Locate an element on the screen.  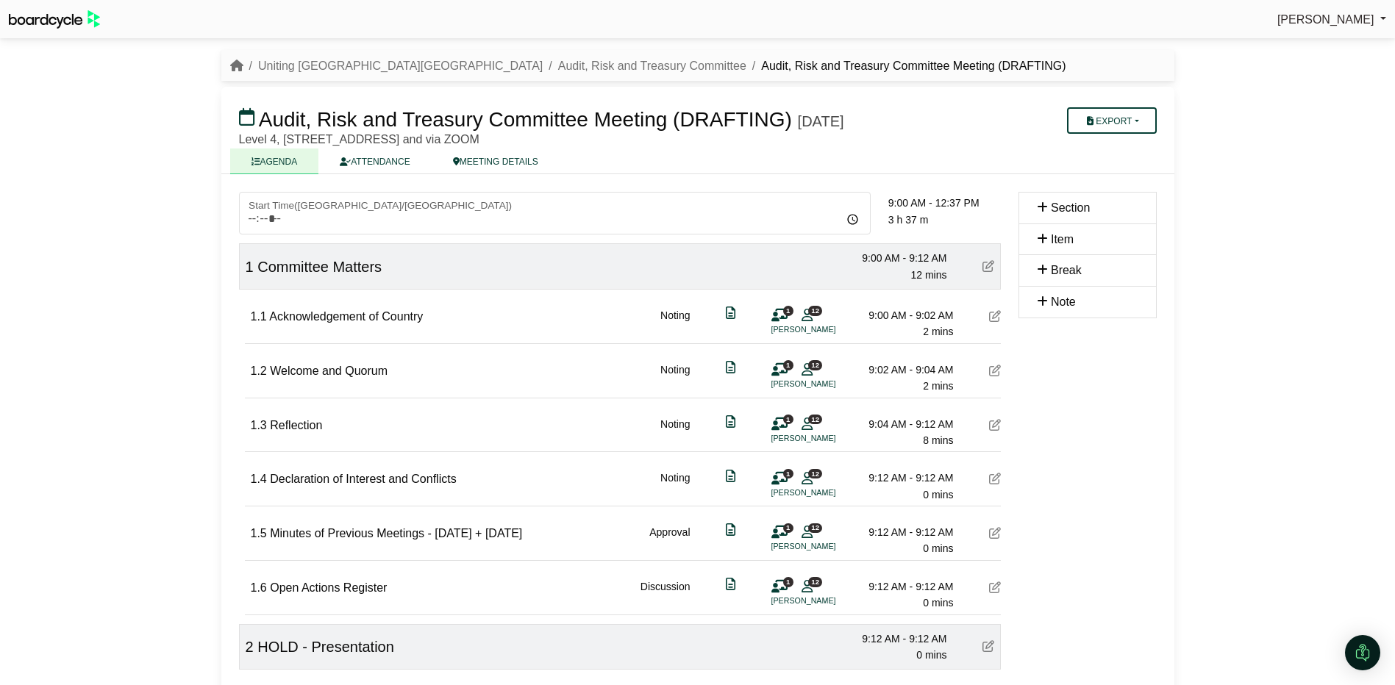
a: Audit, Risk and Treasury Committee is located at coordinates (652, 65).